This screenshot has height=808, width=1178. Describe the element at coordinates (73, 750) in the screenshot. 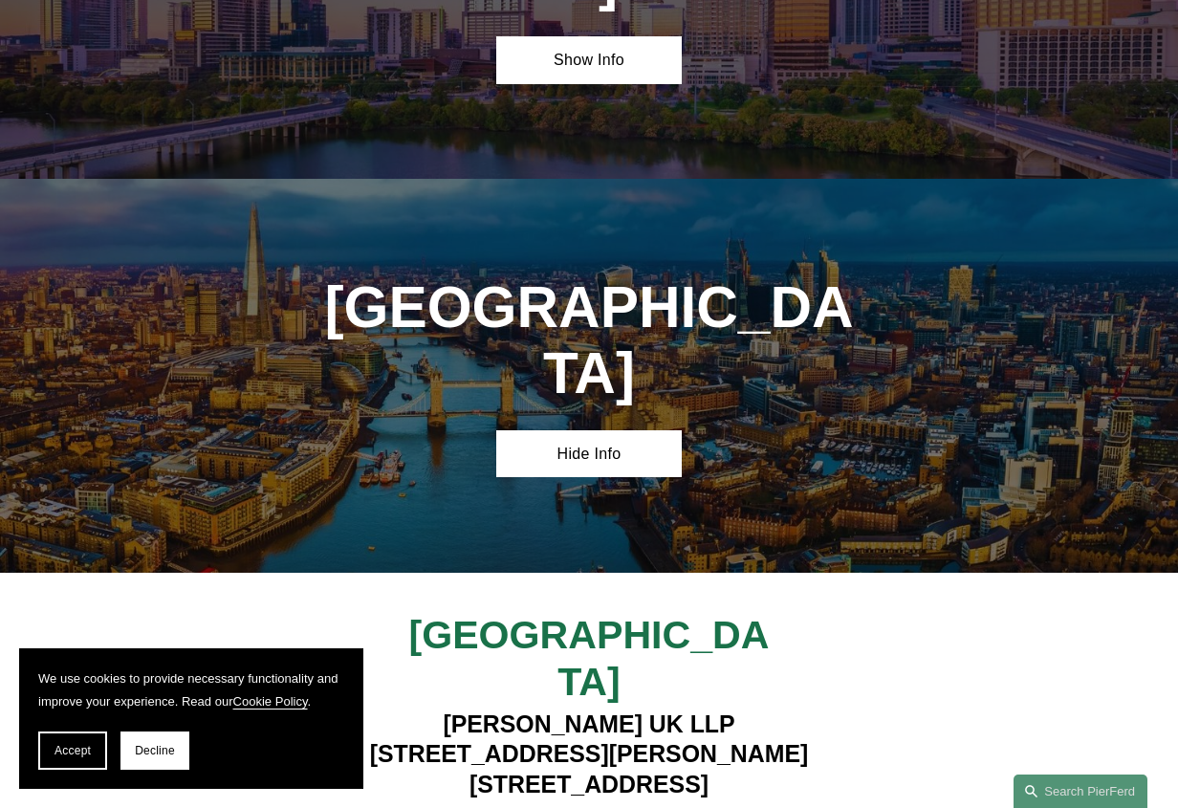

I see `span: Accept` at that location.